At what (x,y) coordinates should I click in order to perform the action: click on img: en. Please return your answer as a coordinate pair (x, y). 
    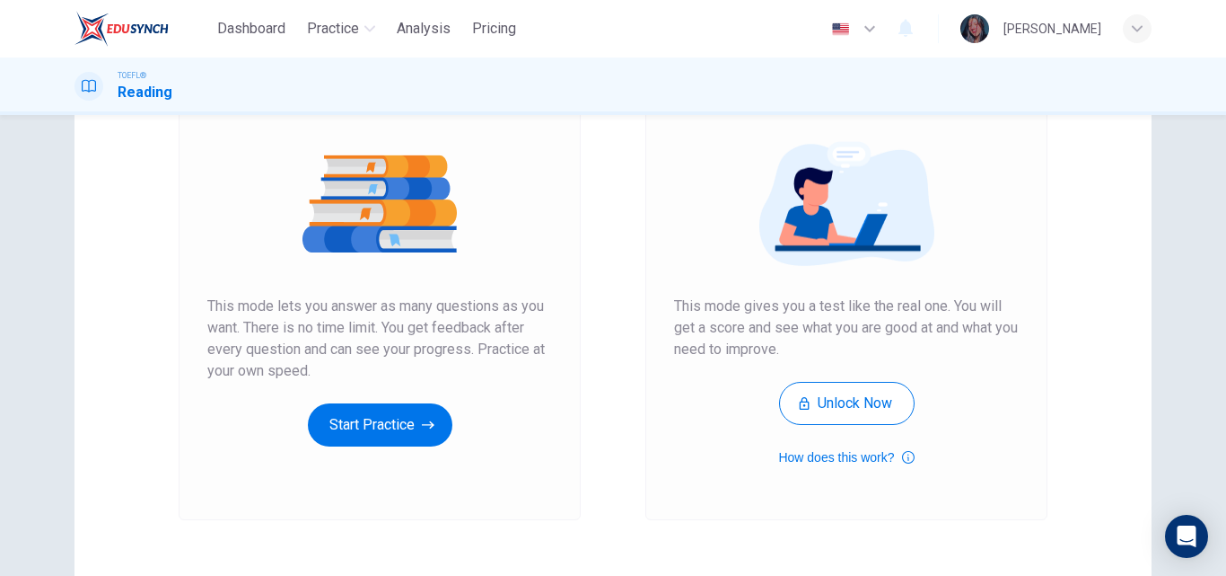
    Looking at the image, I should click on (840, 29).